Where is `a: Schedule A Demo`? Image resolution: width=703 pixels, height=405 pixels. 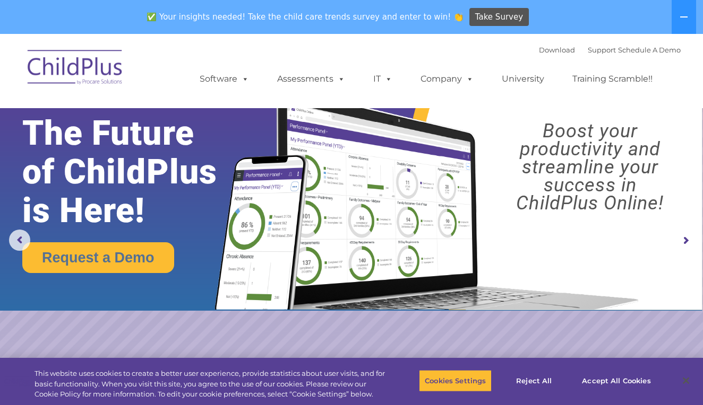 a: Schedule A Demo is located at coordinates (649, 50).